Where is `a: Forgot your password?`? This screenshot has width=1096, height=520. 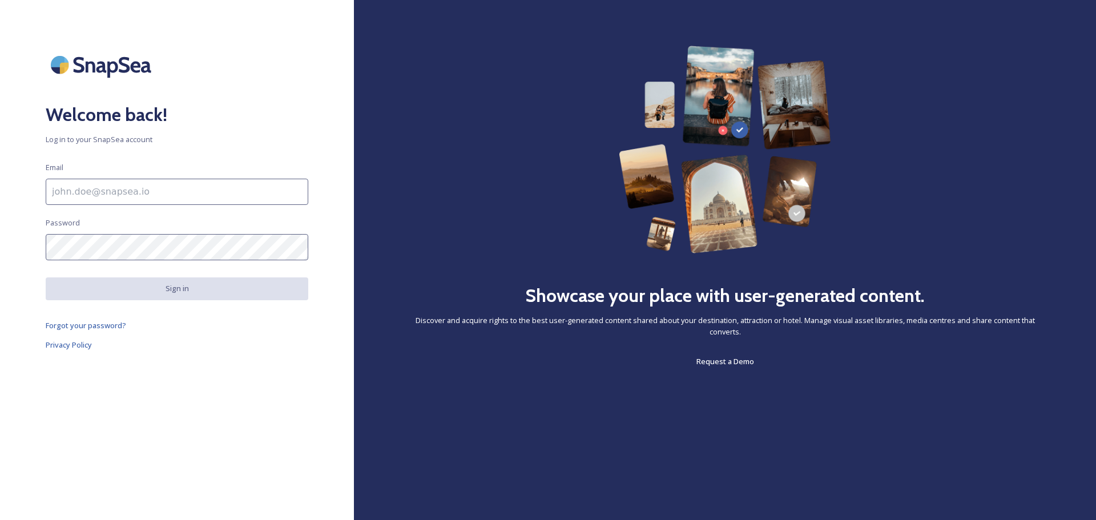 a: Forgot your password? is located at coordinates (177, 326).